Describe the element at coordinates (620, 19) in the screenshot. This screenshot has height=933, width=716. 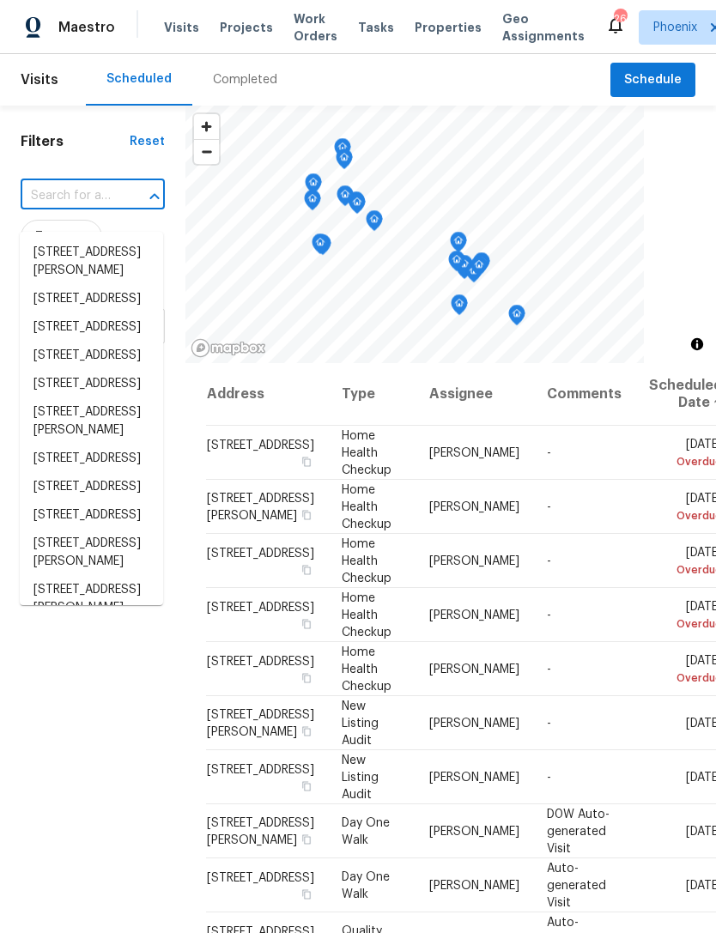
I see `div: 26` at that location.